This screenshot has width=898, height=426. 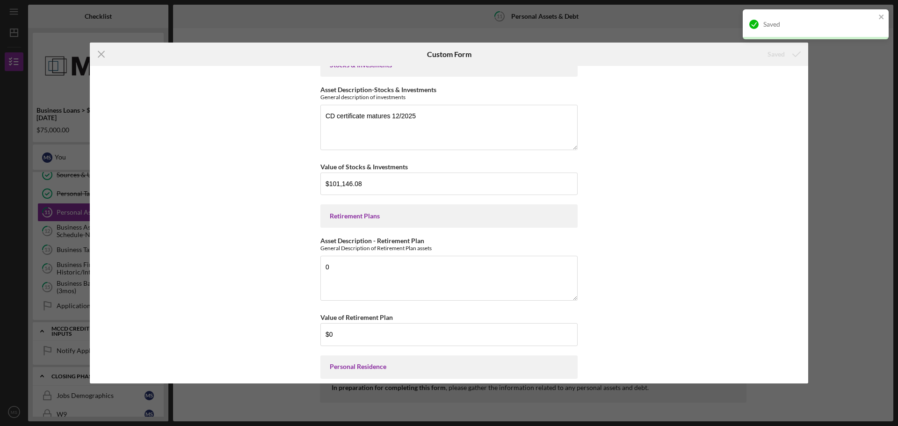 What do you see at coordinates (449, 216) in the screenshot?
I see `div: Retirement Plans` at bounding box center [449, 216].